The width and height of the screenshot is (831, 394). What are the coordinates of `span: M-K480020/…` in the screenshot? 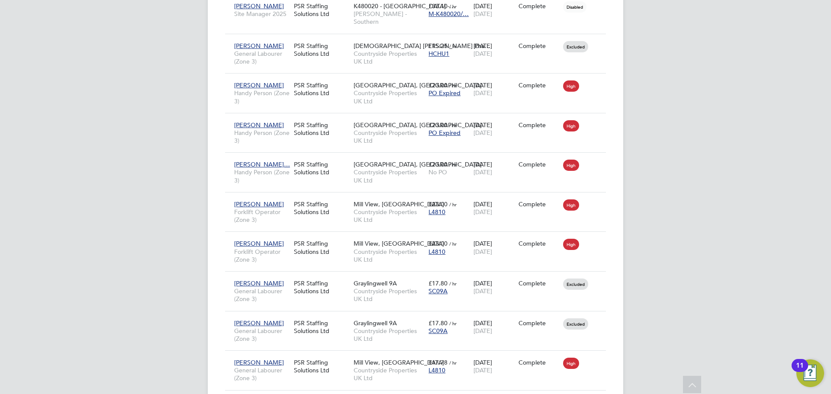 It's located at (448, 14).